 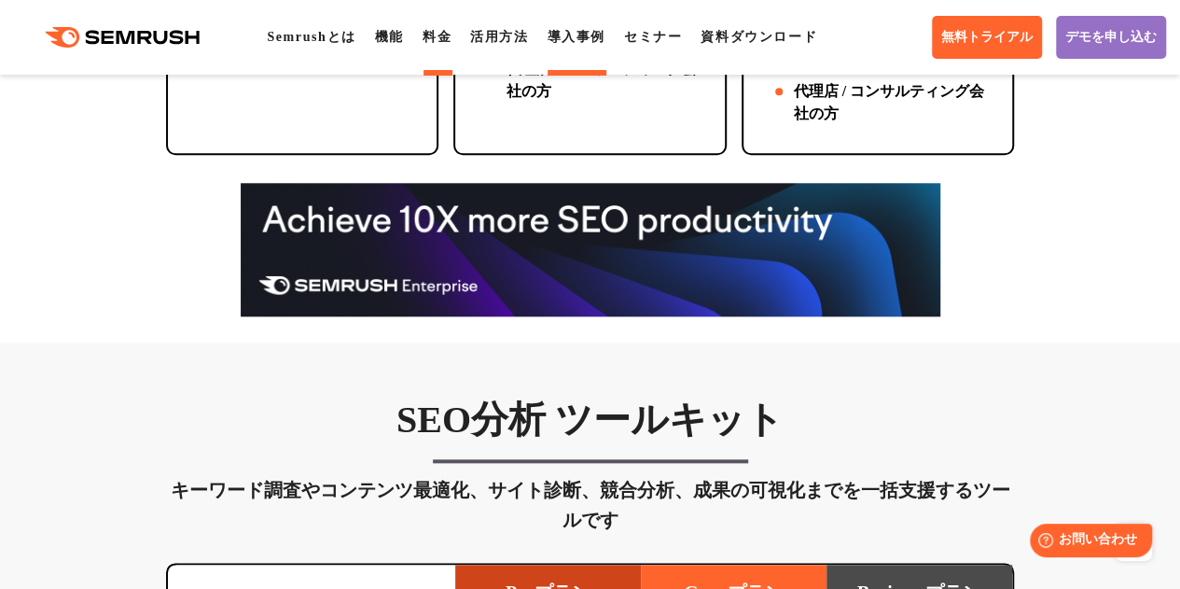 What do you see at coordinates (84, 23) in the screenshot?
I see `span: お問い合わせ` at bounding box center [84, 23].